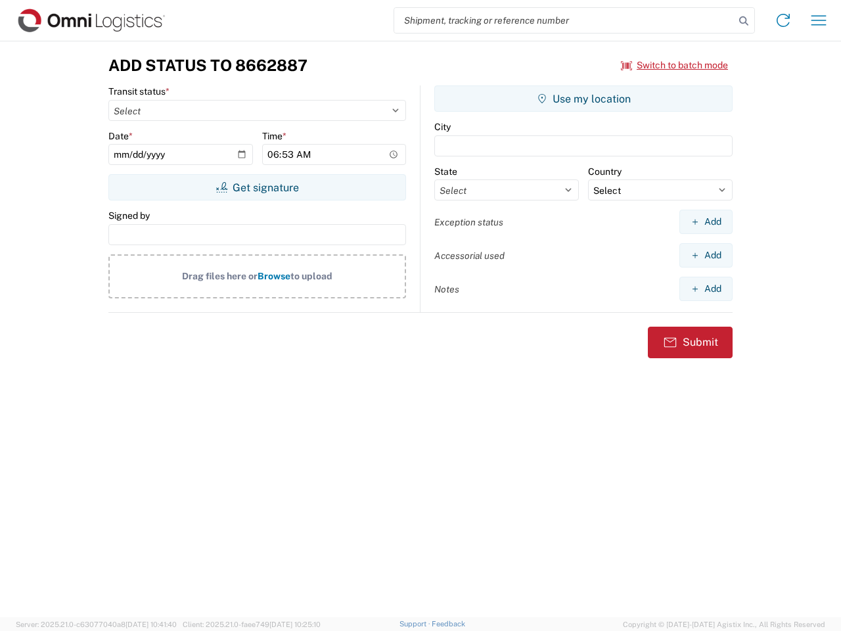  Describe the element at coordinates (96, 624) in the screenshot. I see `span: Server: 2025.21.0-c63077040a8` at that location.